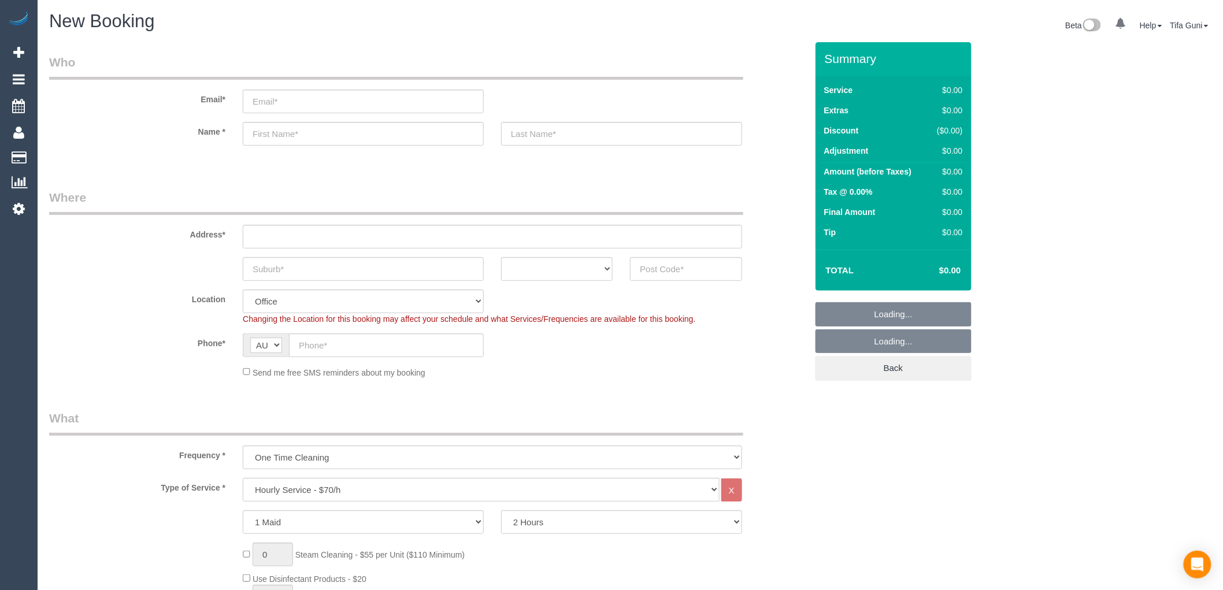 The image size is (1223, 590). I want to click on label: Adjustment, so click(846, 151).